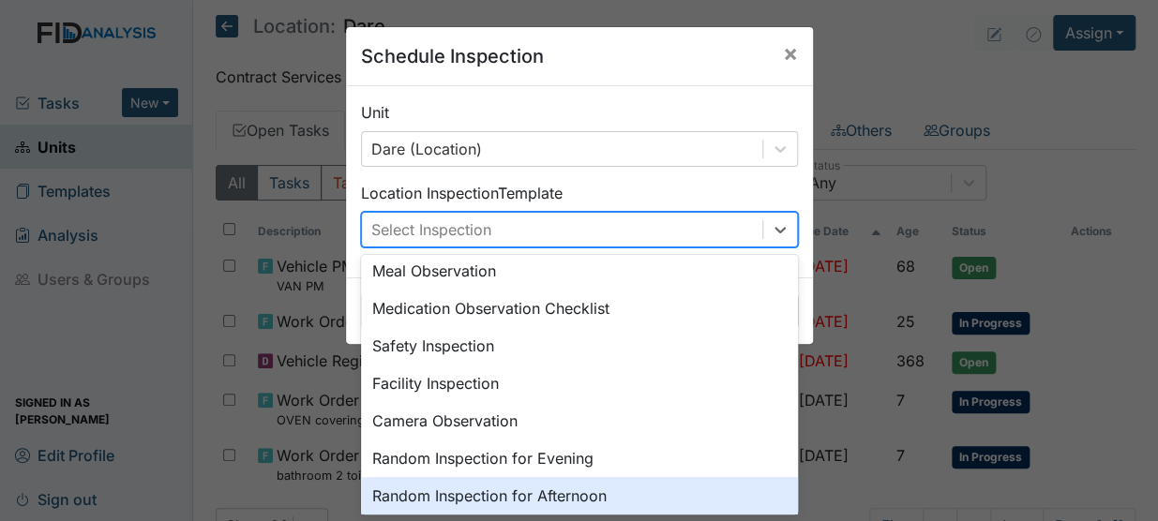 This screenshot has width=1158, height=521. What do you see at coordinates (461, 193) in the screenshot?
I see `label: Location Inspection Template` at bounding box center [461, 193].